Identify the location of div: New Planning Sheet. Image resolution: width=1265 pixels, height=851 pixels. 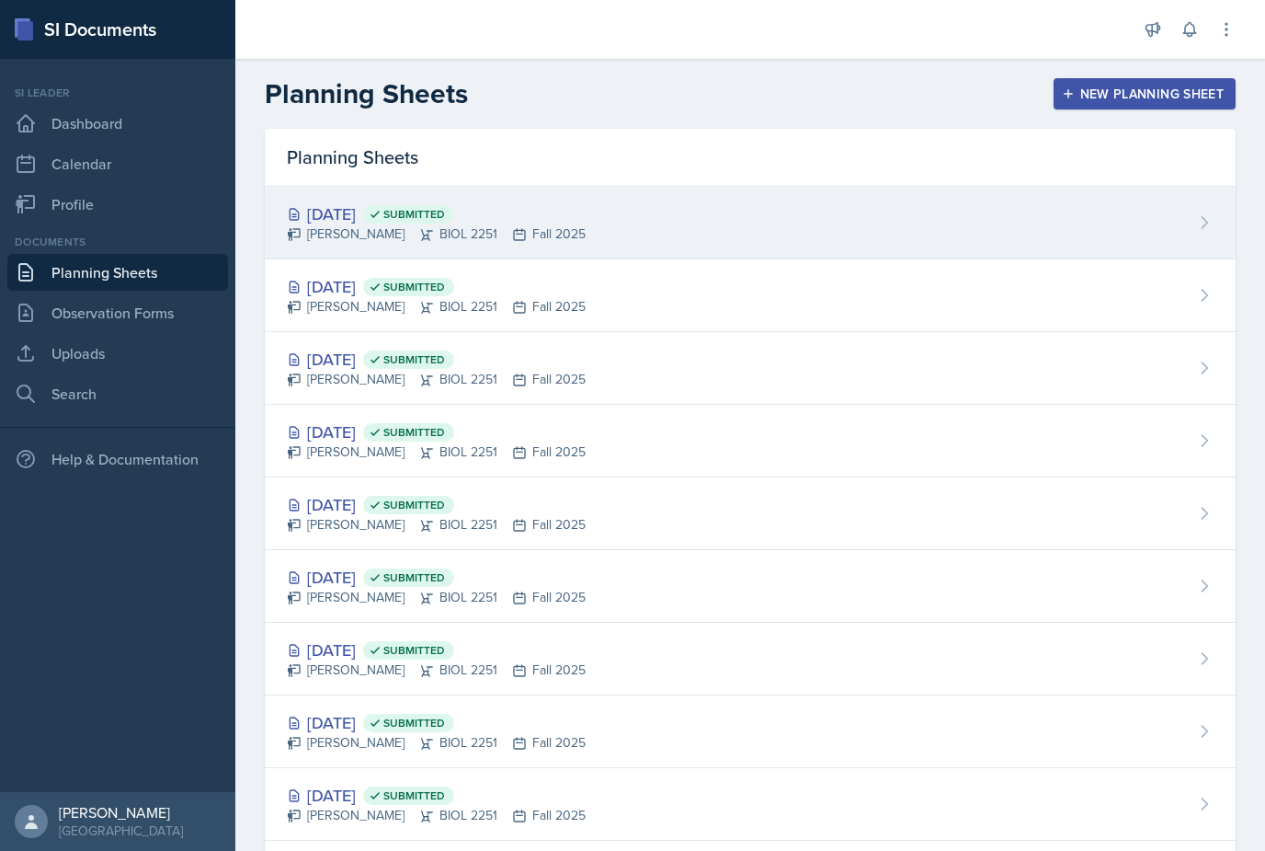
(1145, 94).